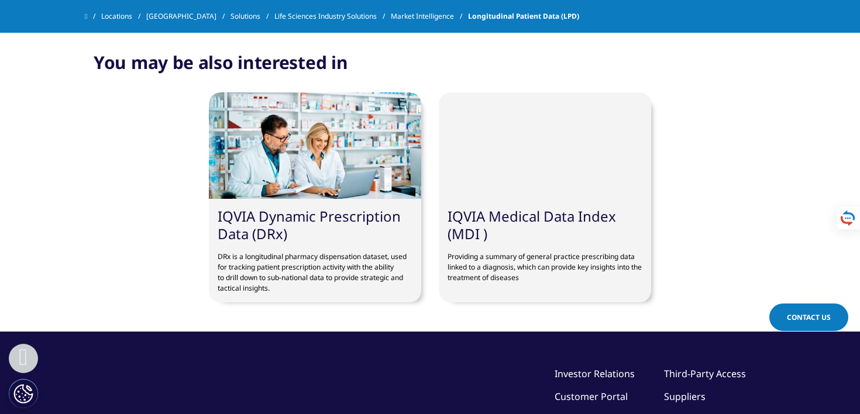  What do you see at coordinates (594, 374) in the screenshot?
I see `a: Investor Relations` at bounding box center [594, 374].